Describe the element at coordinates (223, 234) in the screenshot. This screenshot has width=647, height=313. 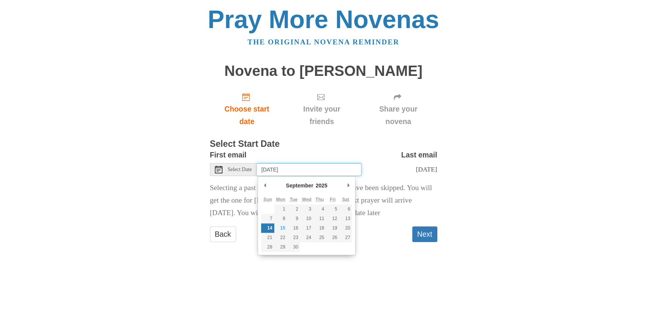
I see `a: Back` at that location.